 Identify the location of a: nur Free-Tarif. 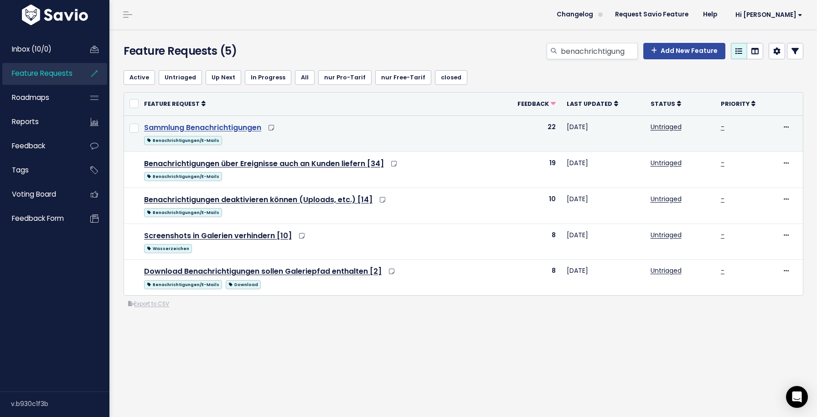
(403, 77).